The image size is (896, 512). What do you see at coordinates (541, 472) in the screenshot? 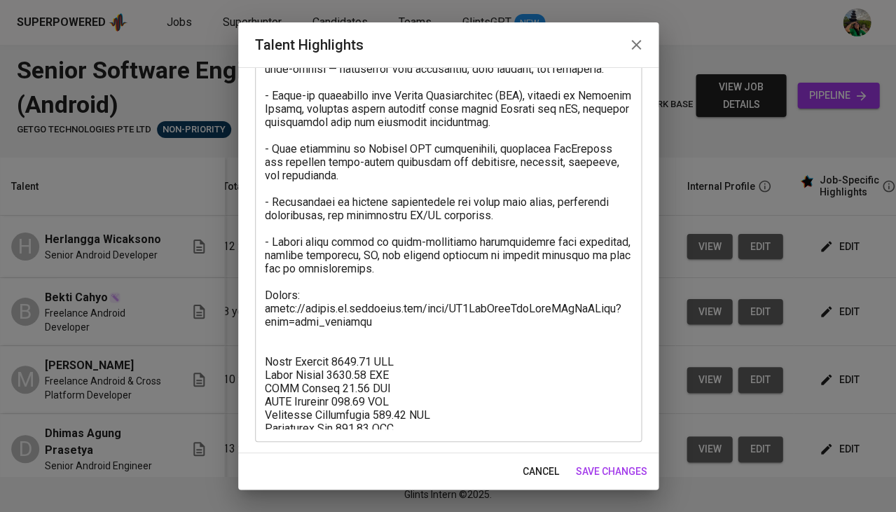
I see `span: cancel` at bounding box center [541, 472].